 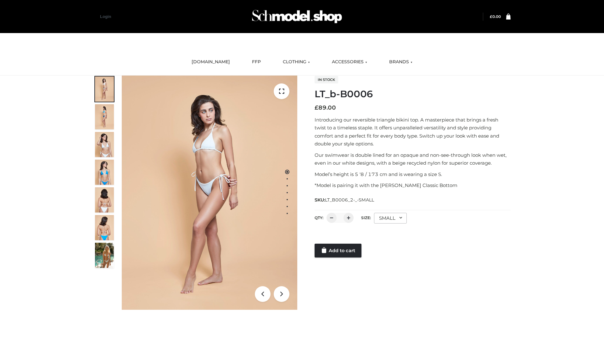 I want to click on img: Schmodel Admin 964, so click(x=297, y=16).